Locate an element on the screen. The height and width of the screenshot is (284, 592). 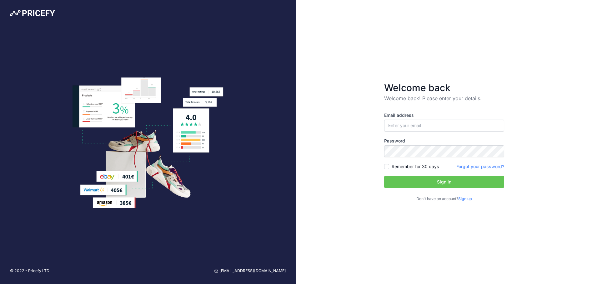
h3: Welcome back is located at coordinates (445, 88).